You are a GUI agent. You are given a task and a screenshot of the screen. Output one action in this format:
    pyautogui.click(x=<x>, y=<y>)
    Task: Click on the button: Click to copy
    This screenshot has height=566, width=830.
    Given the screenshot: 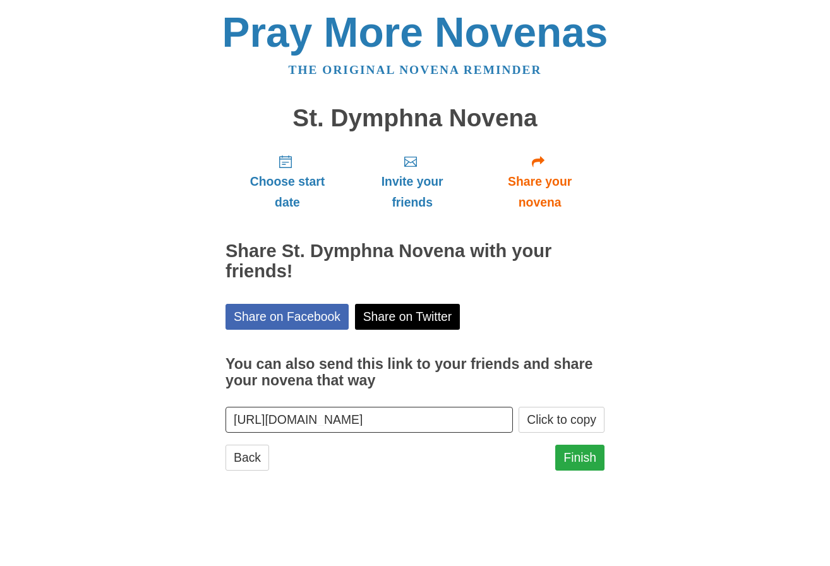 What is the action you would take?
    pyautogui.click(x=561, y=419)
    